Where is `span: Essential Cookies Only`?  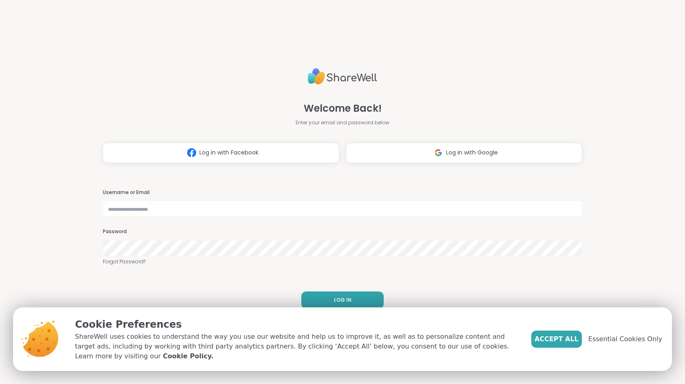
span: Essential Cookies Only is located at coordinates (625, 339).